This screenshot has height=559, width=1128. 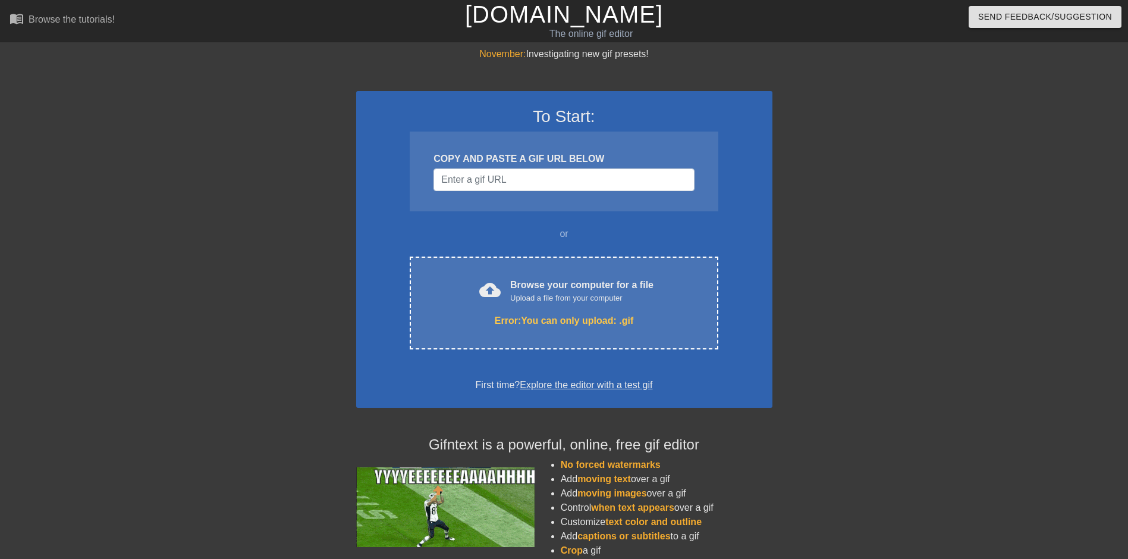 I want to click on span: text color and outline, so click(x=654, y=521).